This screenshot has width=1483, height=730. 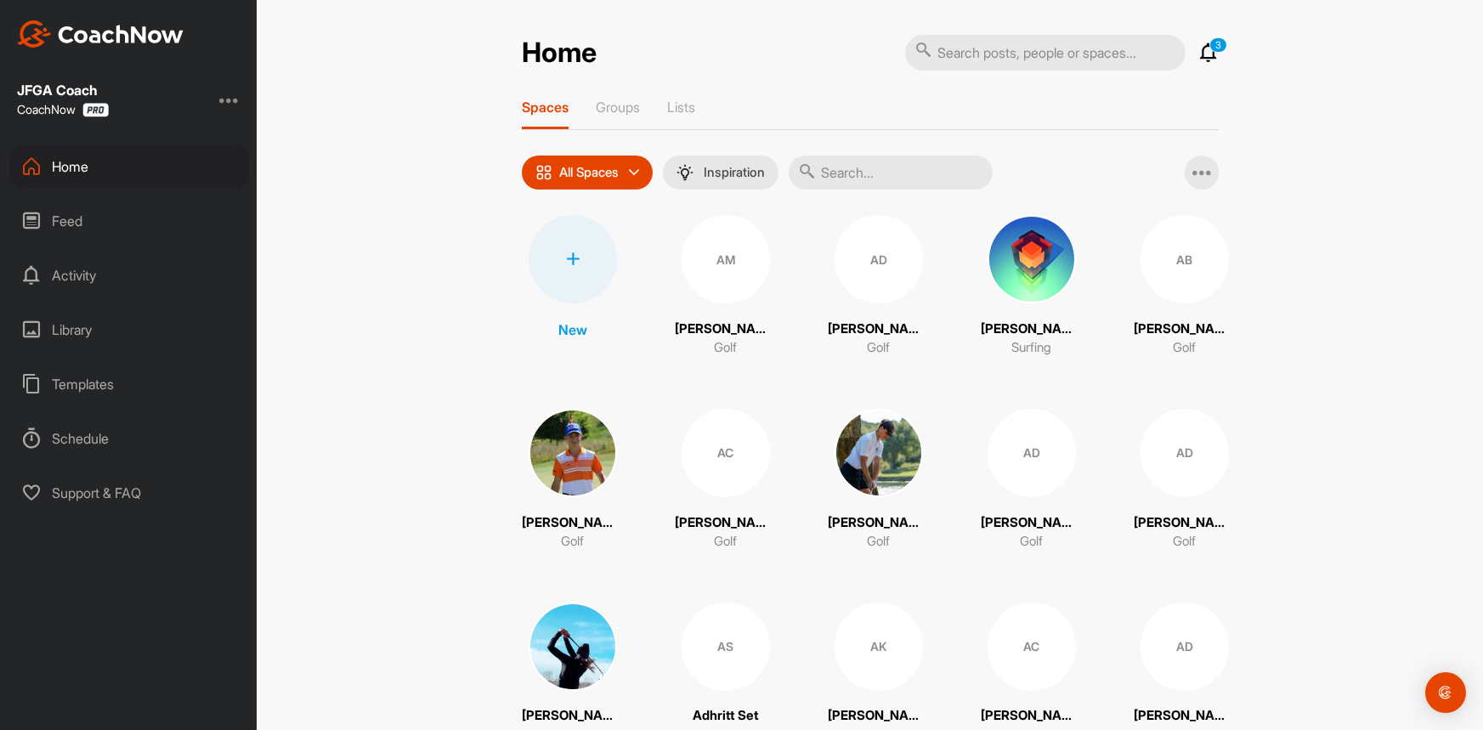 What do you see at coordinates (726, 259) in the screenshot?
I see `div: AM` at bounding box center [726, 259].